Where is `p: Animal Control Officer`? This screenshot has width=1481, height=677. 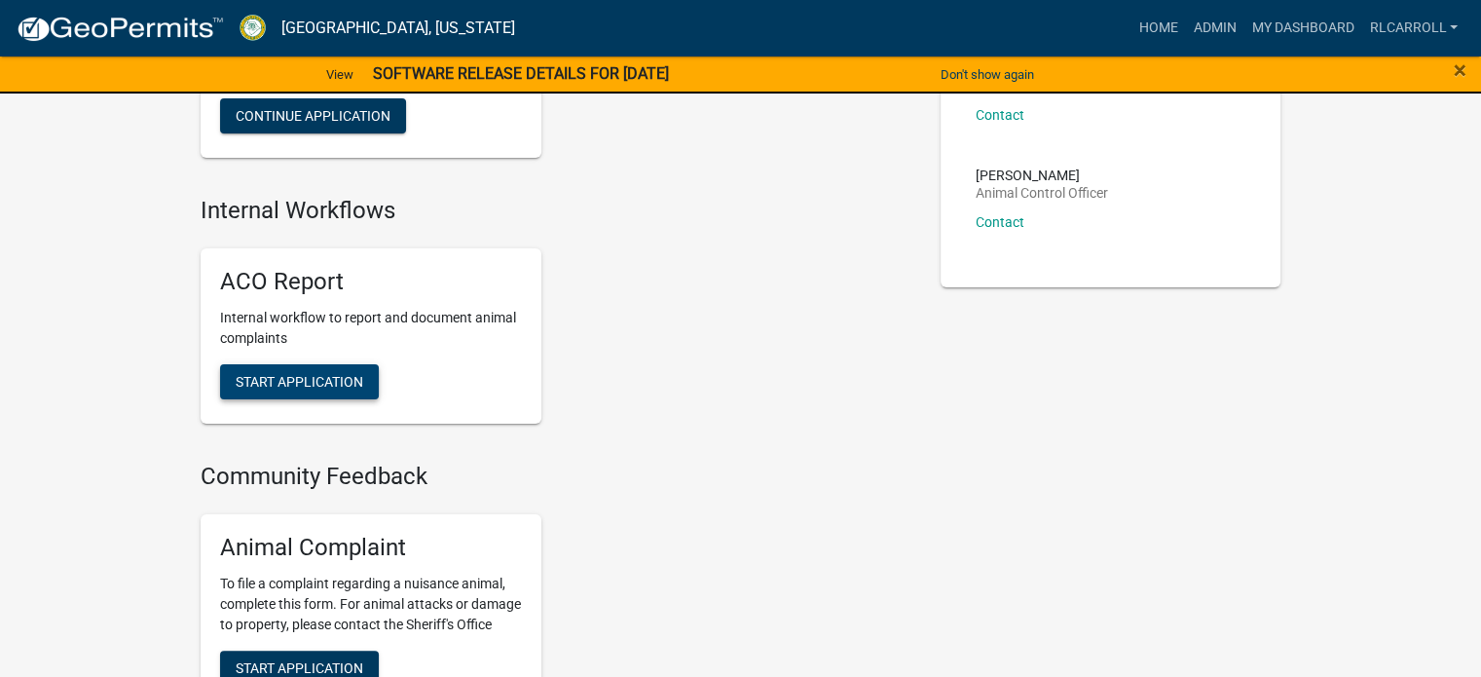
p: Animal Control Officer is located at coordinates (1042, 193).